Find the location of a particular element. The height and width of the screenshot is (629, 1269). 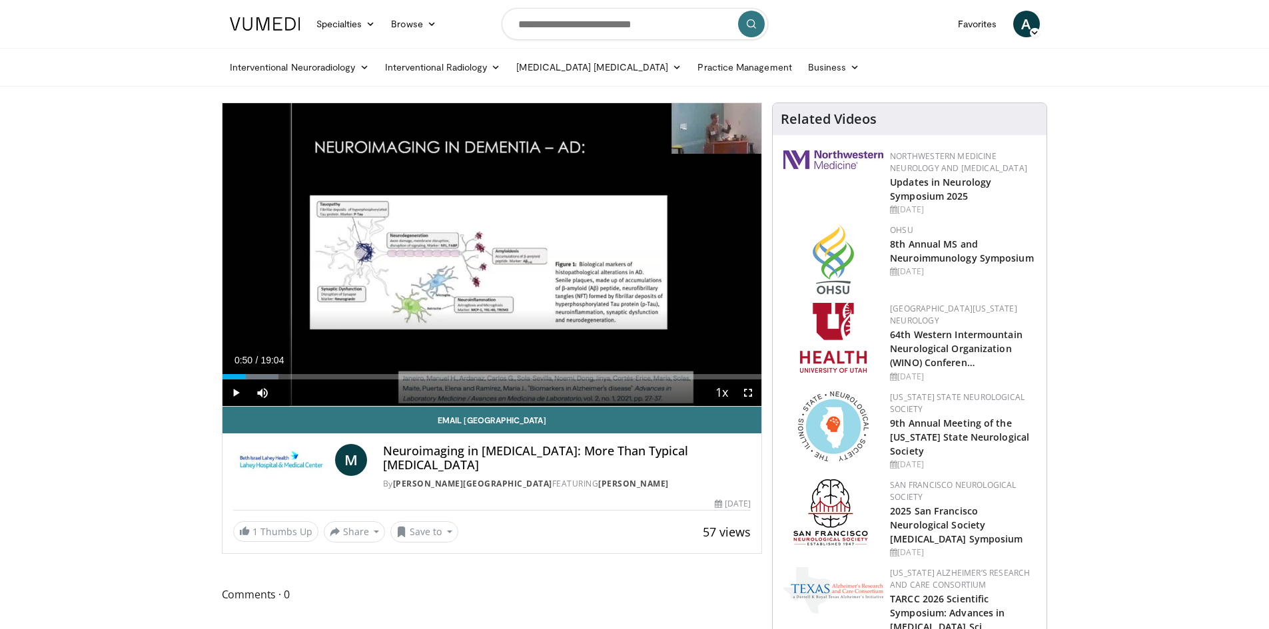

a: Browse is located at coordinates (414, 24).